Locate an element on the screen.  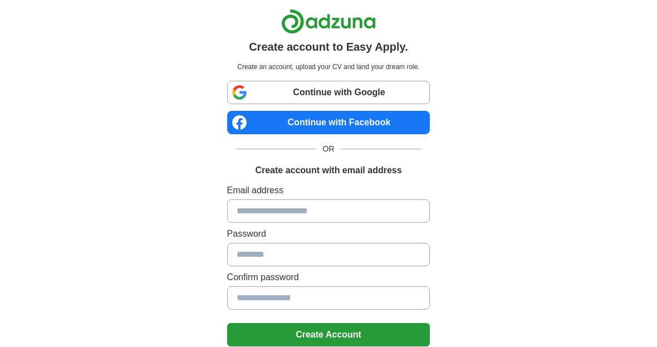
h1: Create account to Easy Apply. is located at coordinates (328, 47).